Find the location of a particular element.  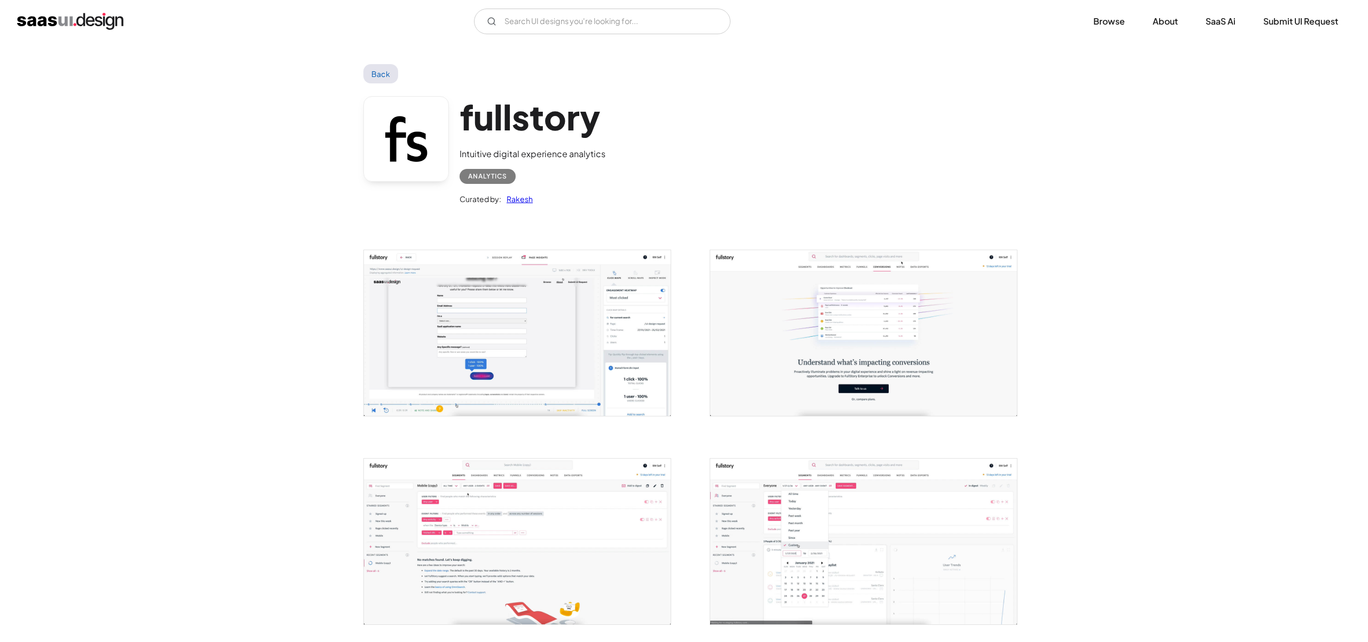

div: Curated by: is located at coordinates (480, 199).